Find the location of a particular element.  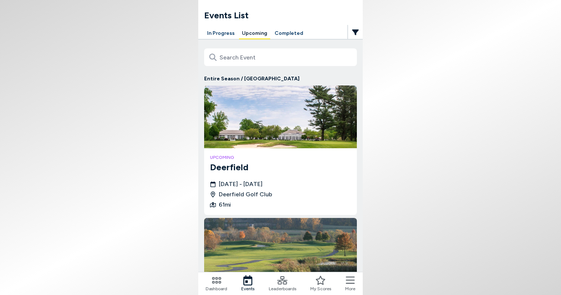

input: Search Event is located at coordinates (281, 57).